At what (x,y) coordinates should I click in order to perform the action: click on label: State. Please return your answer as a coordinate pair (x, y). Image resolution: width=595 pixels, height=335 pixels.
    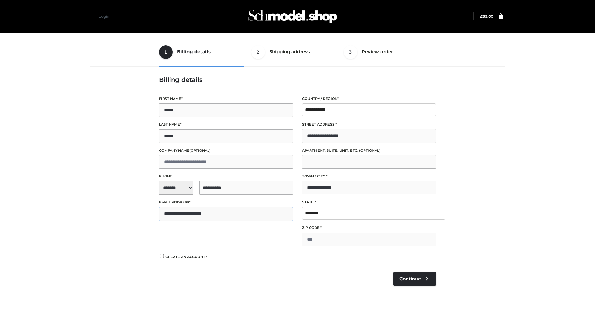
    Looking at the image, I should click on (369, 202).